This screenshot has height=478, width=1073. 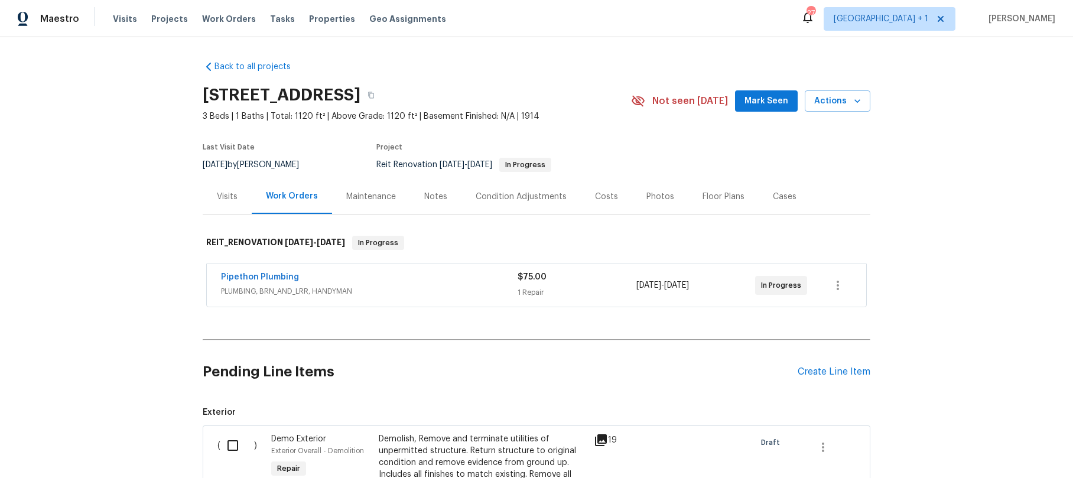 What do you see at coordinates (275, 243) in the screenshot?
I see `h6: REIT_RENOVATION` at bounding box center [275, 243].